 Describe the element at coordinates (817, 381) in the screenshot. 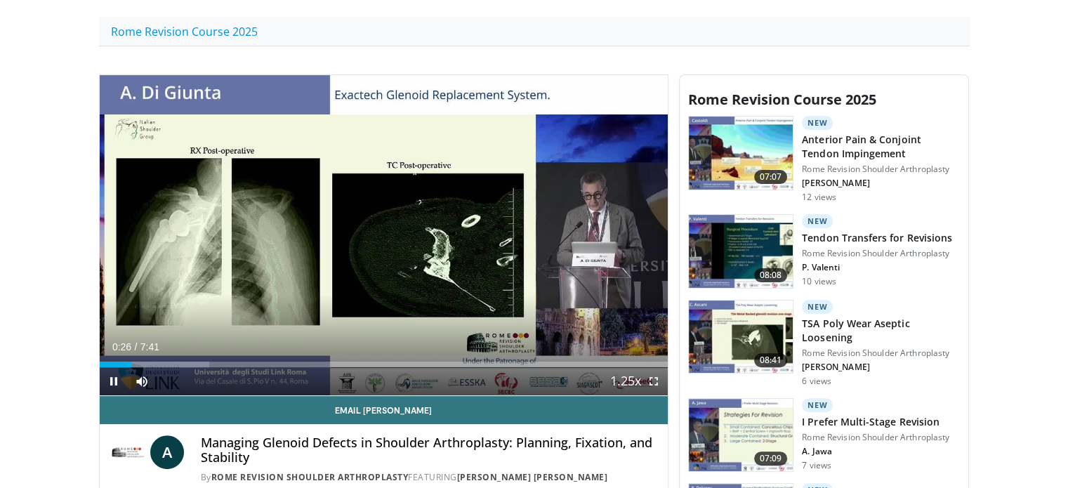

I see `p: 6 views` at that location.